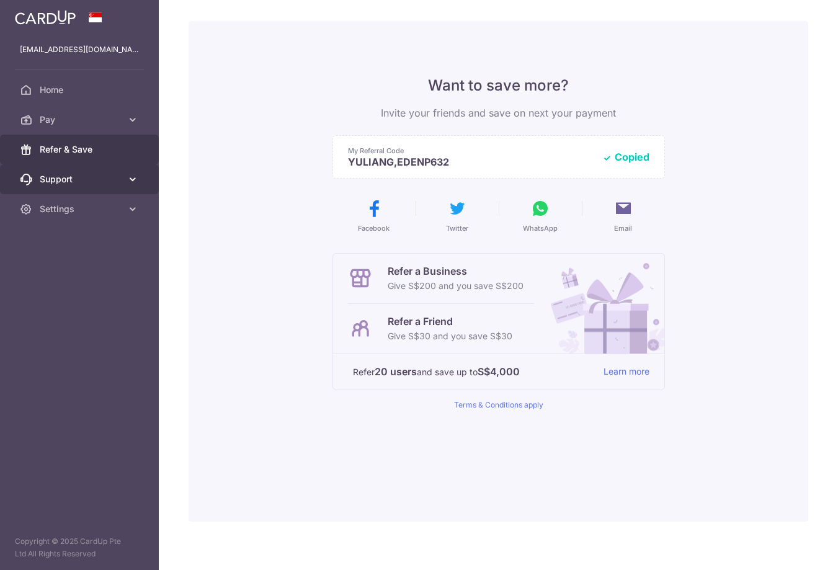 This screenshot has width=838, height=570. Describe the element at coordinates (81, 120) in the screenshot. I see `span: Pay` at that location.